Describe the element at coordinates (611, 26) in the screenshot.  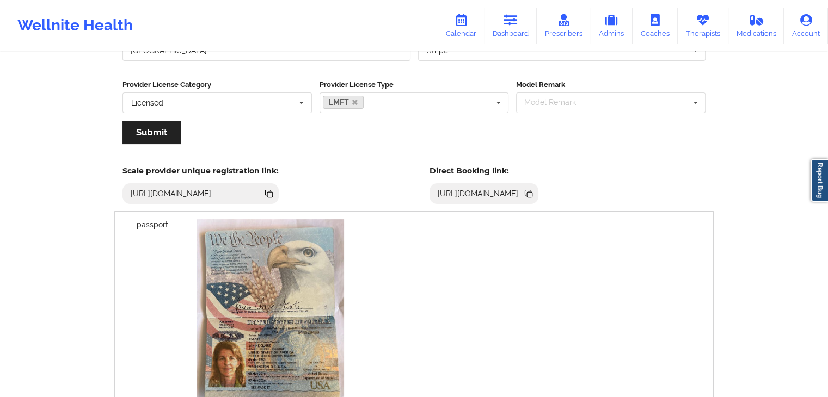
I see `a: Admins` at that location.